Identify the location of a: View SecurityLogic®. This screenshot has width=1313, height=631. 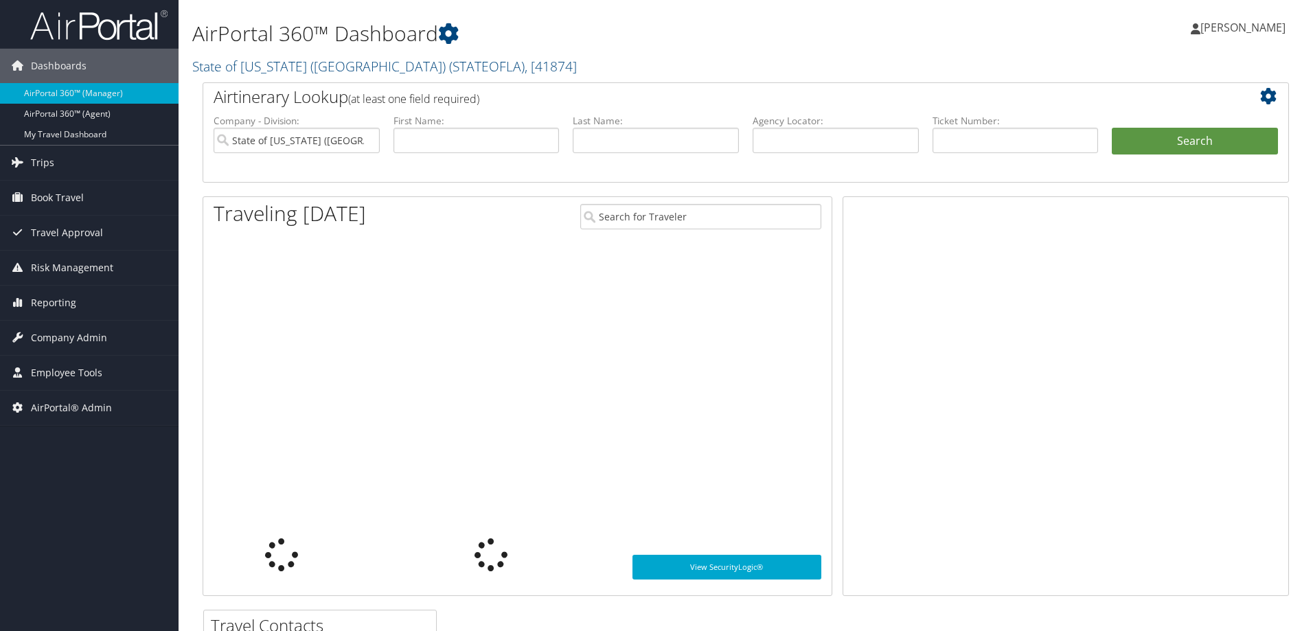
(727, 567).